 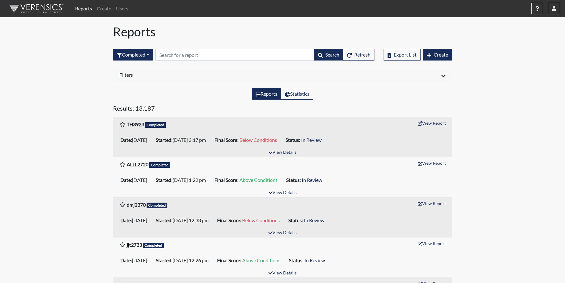 I want to click on span: Create, so click(x=441, y=54).